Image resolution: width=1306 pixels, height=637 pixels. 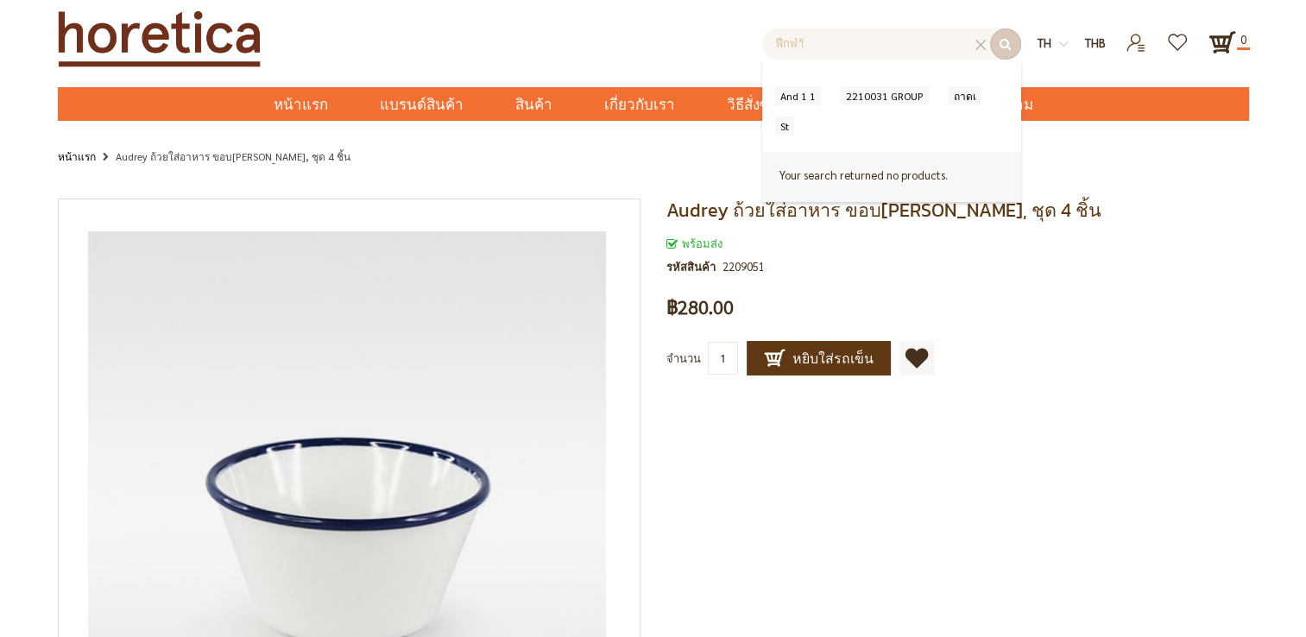 I want to click on a: แบรนด์สินค้า, so click(x=421, y=104).